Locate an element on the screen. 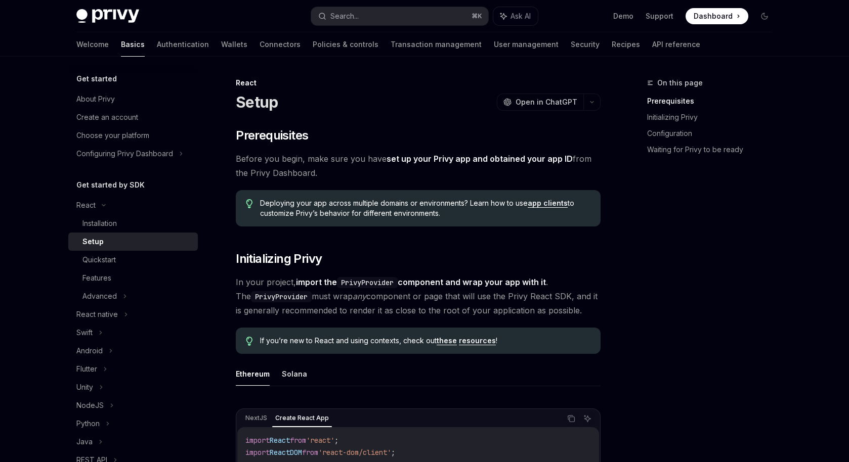  button: Solana is located at coordinates (294, 374).